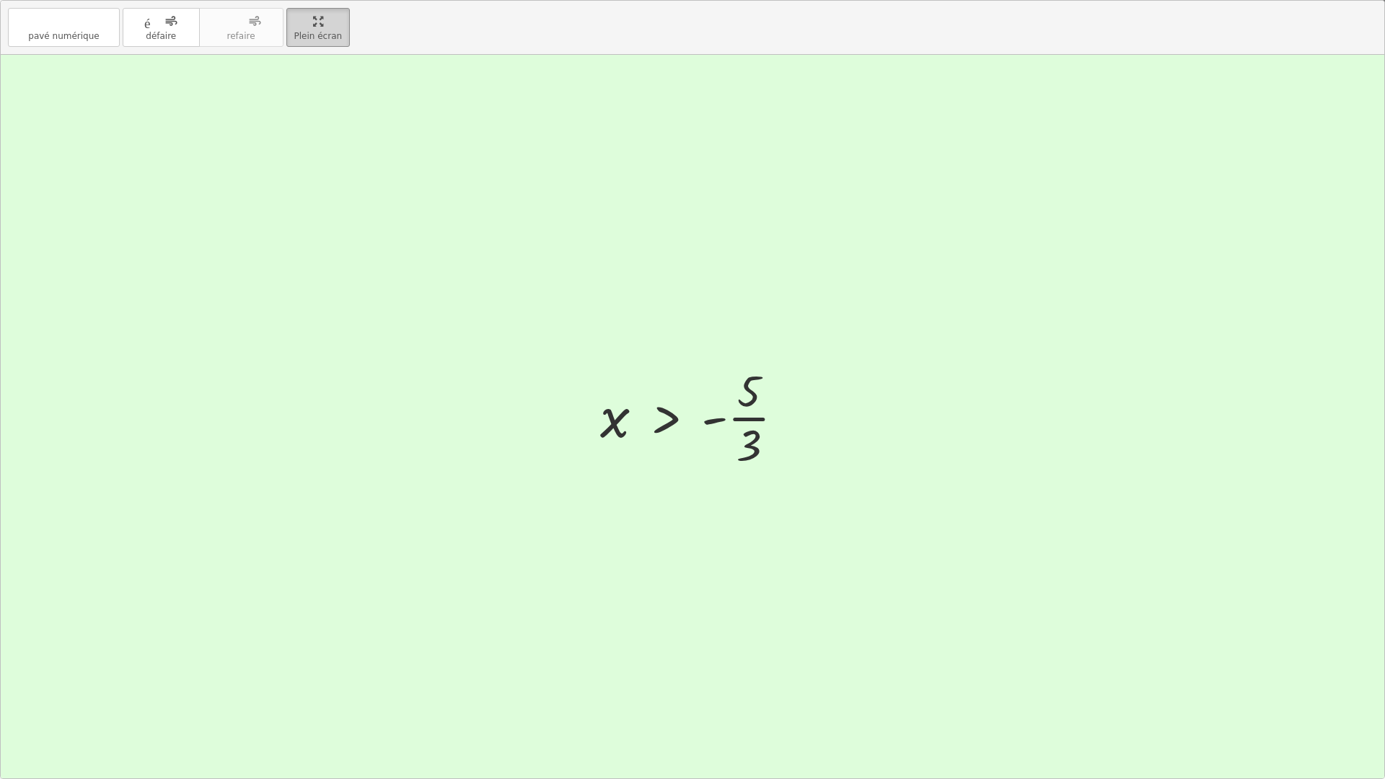  I want to click on button: défairedéfaire, so click(161, 27).